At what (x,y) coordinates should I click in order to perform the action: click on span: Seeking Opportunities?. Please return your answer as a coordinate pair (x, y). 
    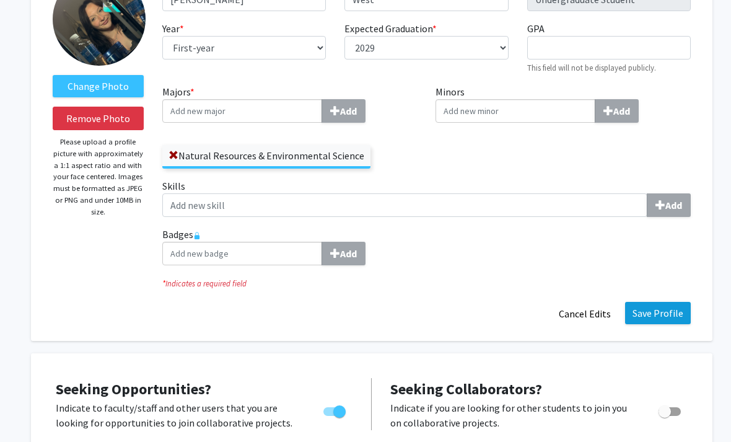
    Looking at the image, I should click on (133, 389).